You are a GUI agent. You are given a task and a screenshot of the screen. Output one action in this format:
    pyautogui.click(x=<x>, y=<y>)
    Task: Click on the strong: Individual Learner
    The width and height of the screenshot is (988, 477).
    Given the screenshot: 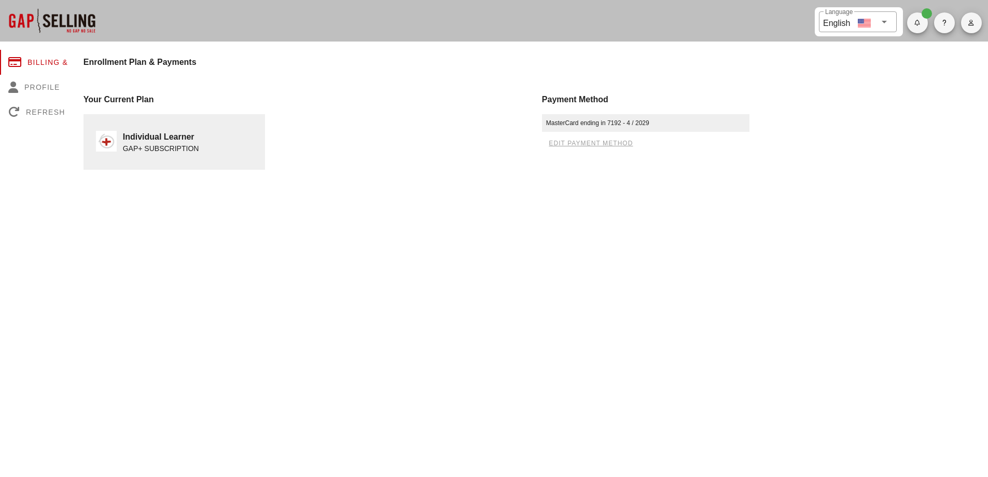 What is the action you would take?
    pyautogui.click(x=159, y=136)
    